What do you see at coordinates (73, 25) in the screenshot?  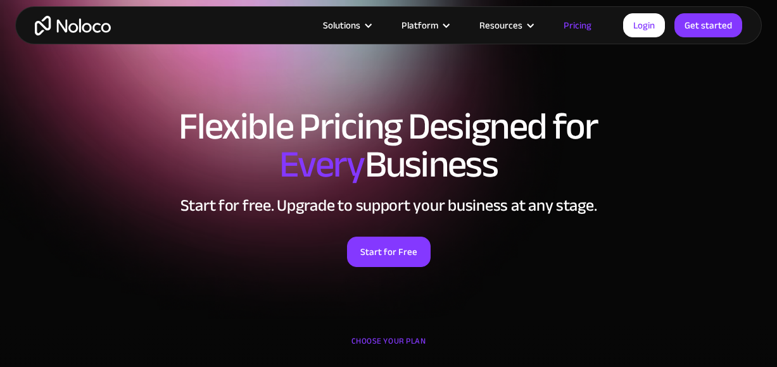 I see `a: home` at bounding box center [73, 25].